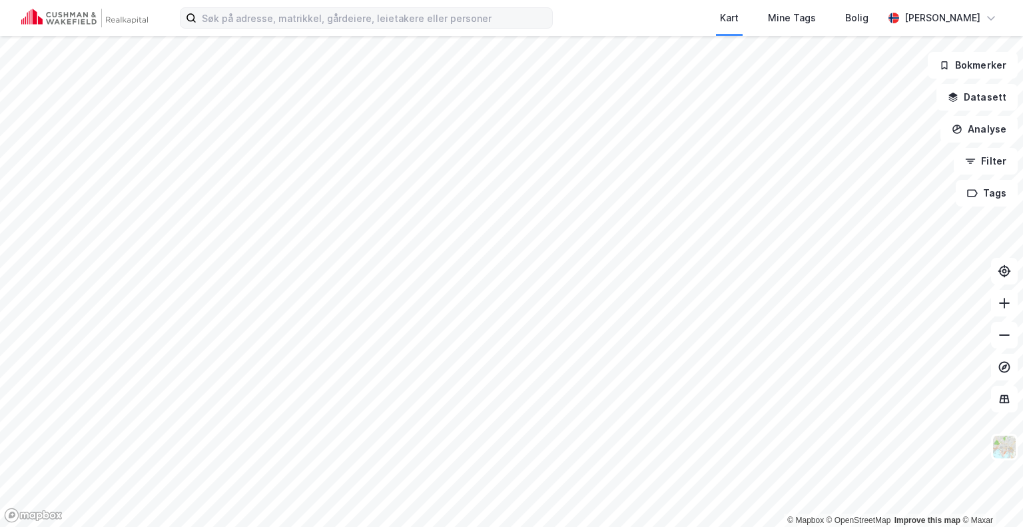 The height and width of the screenshot is (527, 1023). What do you see at coordinates (986, 193) in the screenshot?
I see `button: Tags` at bounding box center [986, 193].